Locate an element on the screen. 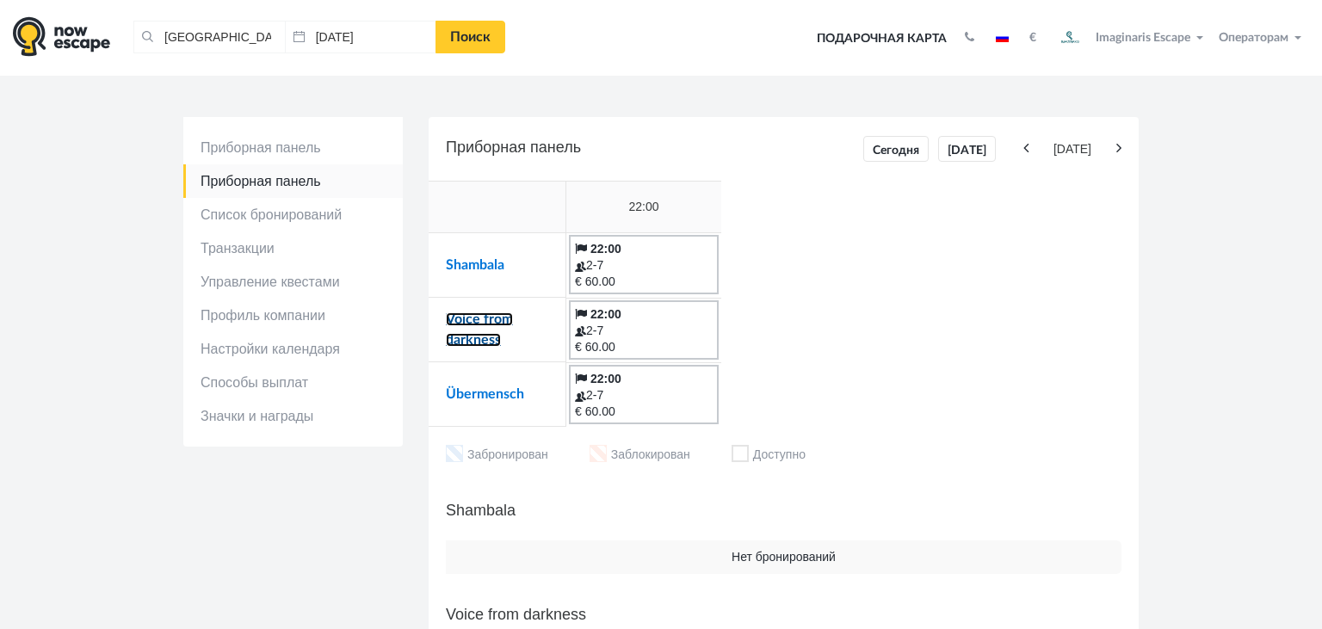 Image resolution: width=1322 pixels, height=629 pixels. a: Способы выплат is located at coordinates (293, 382).